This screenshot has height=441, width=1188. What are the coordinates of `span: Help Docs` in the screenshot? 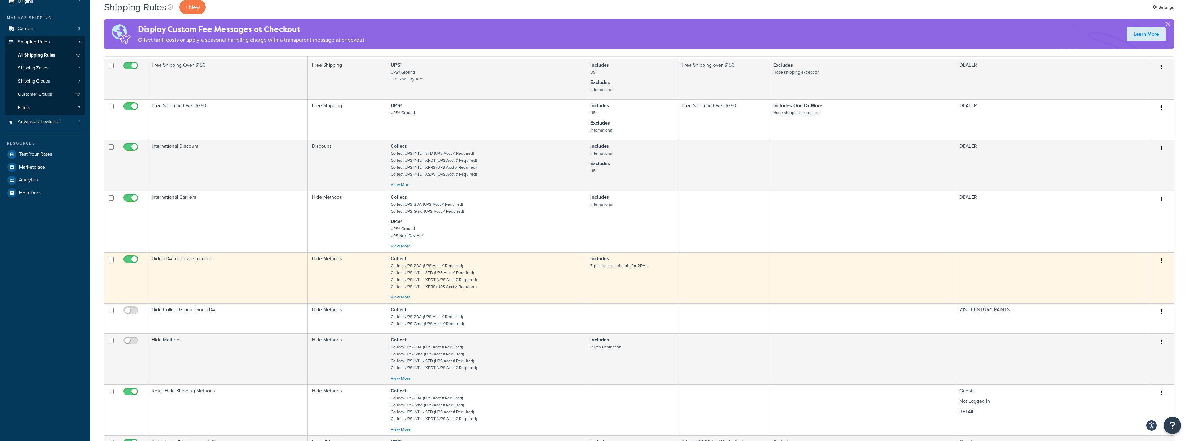 It's located at (30, 193).